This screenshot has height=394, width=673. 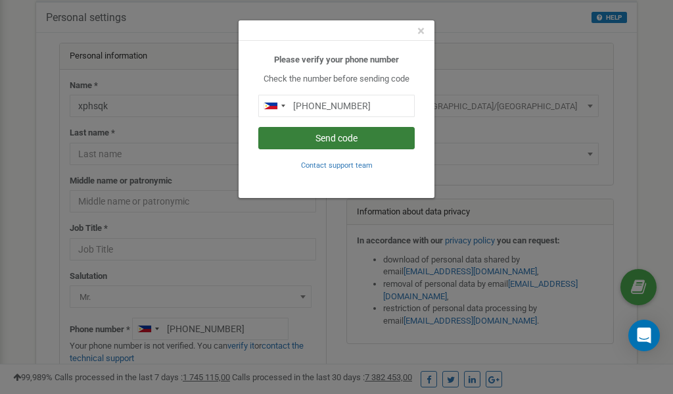 What do you see at coordinates (337, 106) in the screenshot?
I see `input: 0905 123 4567` at bounding box center [337, 106].